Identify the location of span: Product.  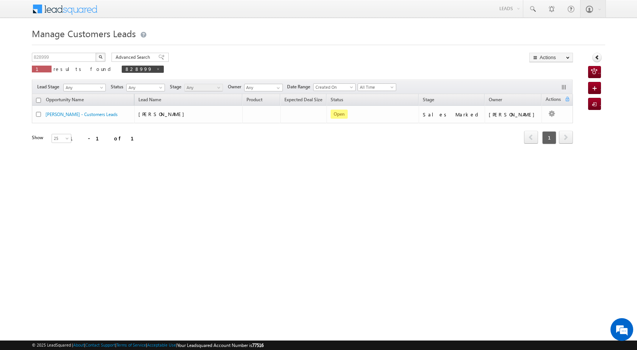
(254, 99).